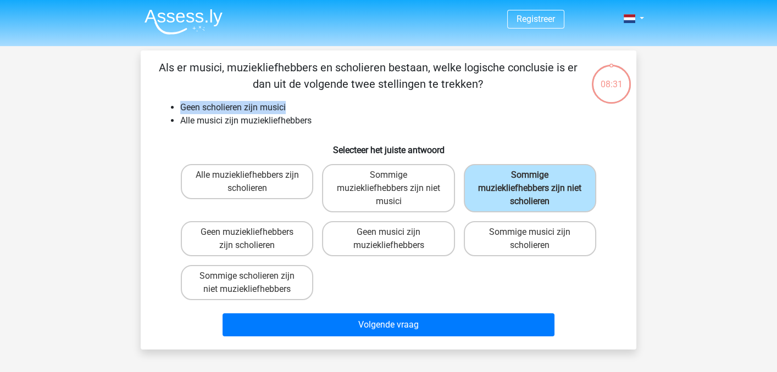 The image size is (777, 372). Describe the element at coordinates (530, 239) in the screenshot. I see `label: Sommige musici zijn scholieren` at that location.